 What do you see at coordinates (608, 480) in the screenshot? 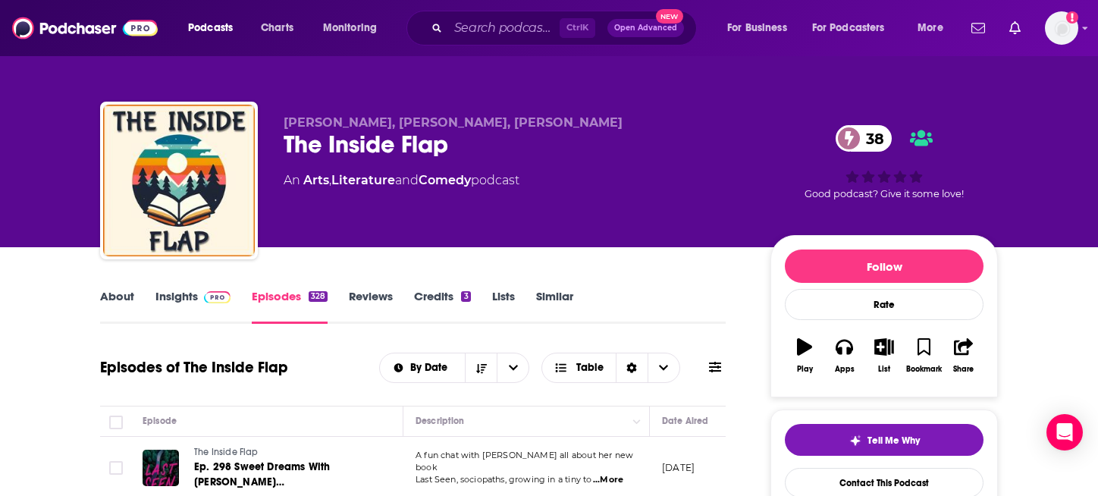
I see `span: ...More` at bounding box center [608, 480].